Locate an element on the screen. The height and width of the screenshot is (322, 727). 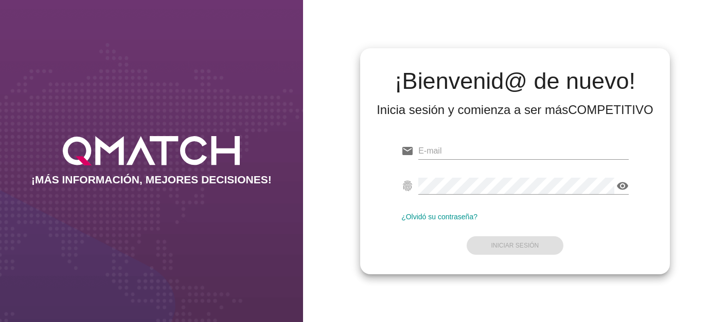
i: fingerprint is located at coordinates (407, 186).